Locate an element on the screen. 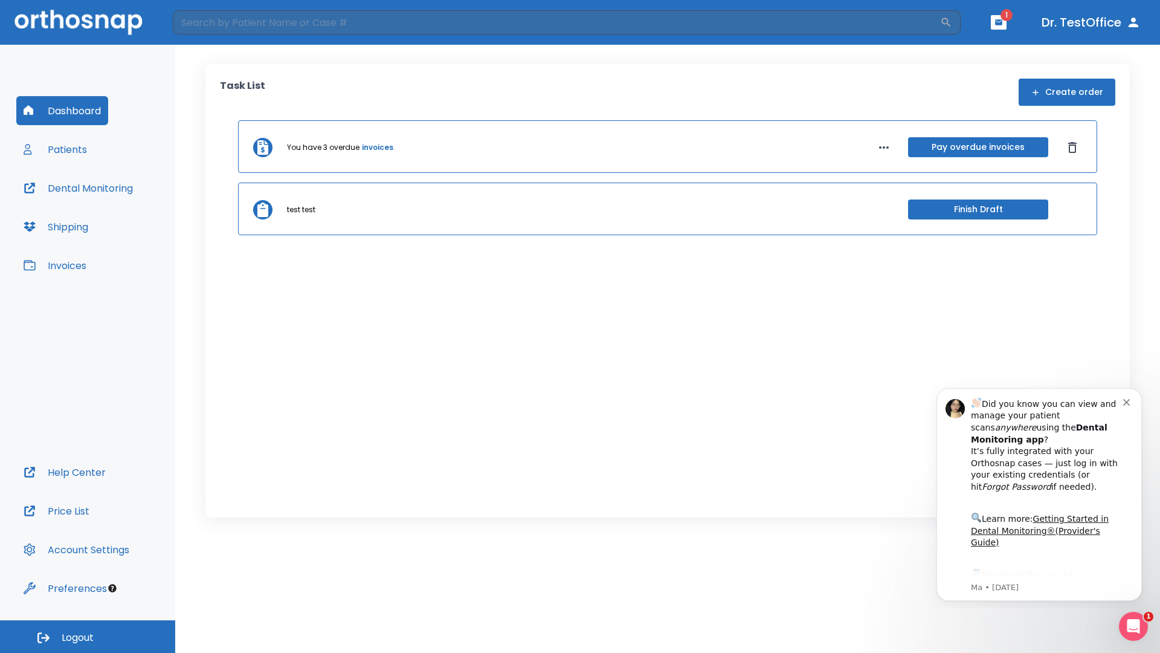 The height and width of the screenshot is (653, 1160). div: message notification from Ma, 4w ago. 👋🏻 Did you know you can view and manage your patient scans ... is located at coordinates (121, 117).